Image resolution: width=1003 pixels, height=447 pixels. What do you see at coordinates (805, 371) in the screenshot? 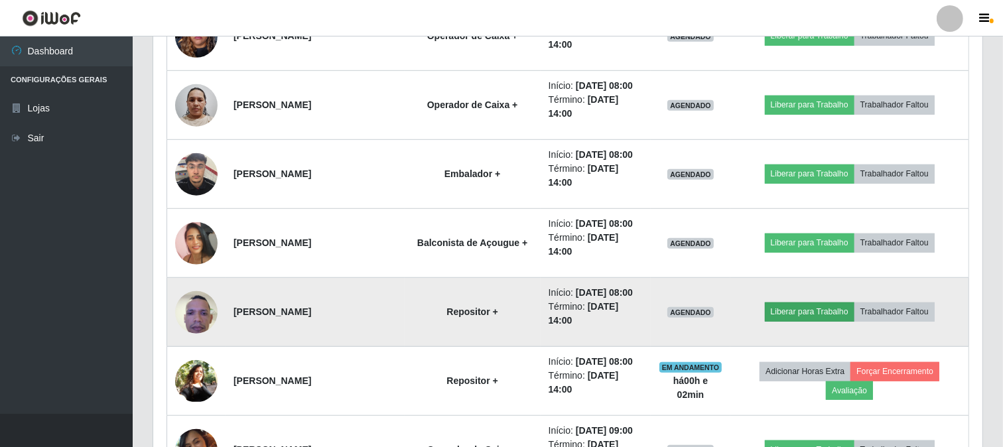
I see `button: Adicionar Horas Extra` at bounding box center [805, 371].